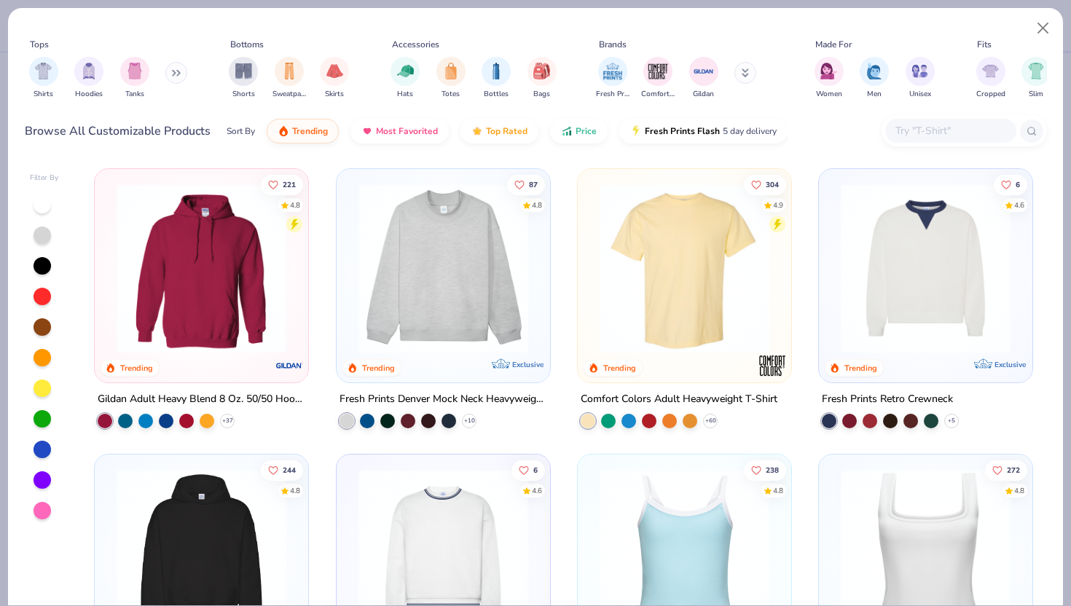  I want to click on span: Cropped, so click(991, 94).